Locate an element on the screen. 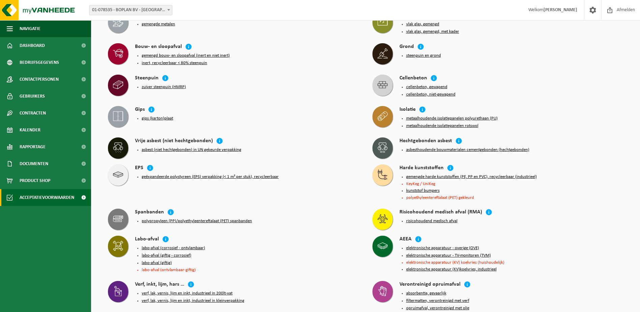 The height and width of the screenshot is (312, 640). button: steenpuin en grond is located at coordinates (423, 56).